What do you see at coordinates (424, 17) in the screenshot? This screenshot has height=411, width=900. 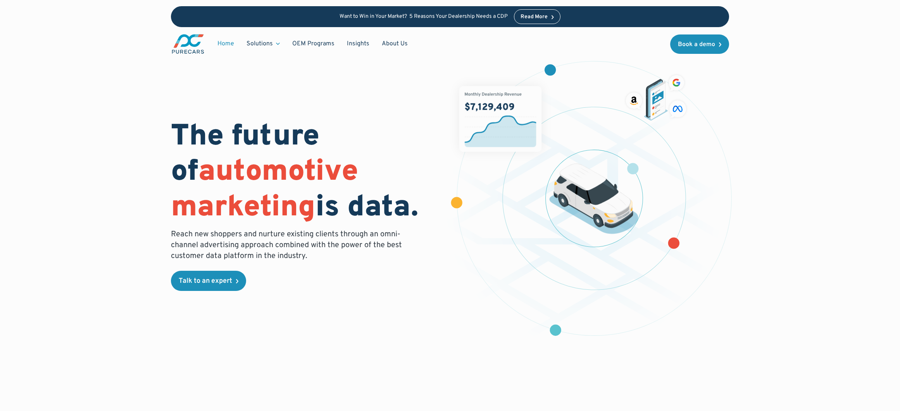 I see `p: Want to Win in Your Market? 5 Reasons Your Dealership Needs a CDP` at bounding box center [424, 17].